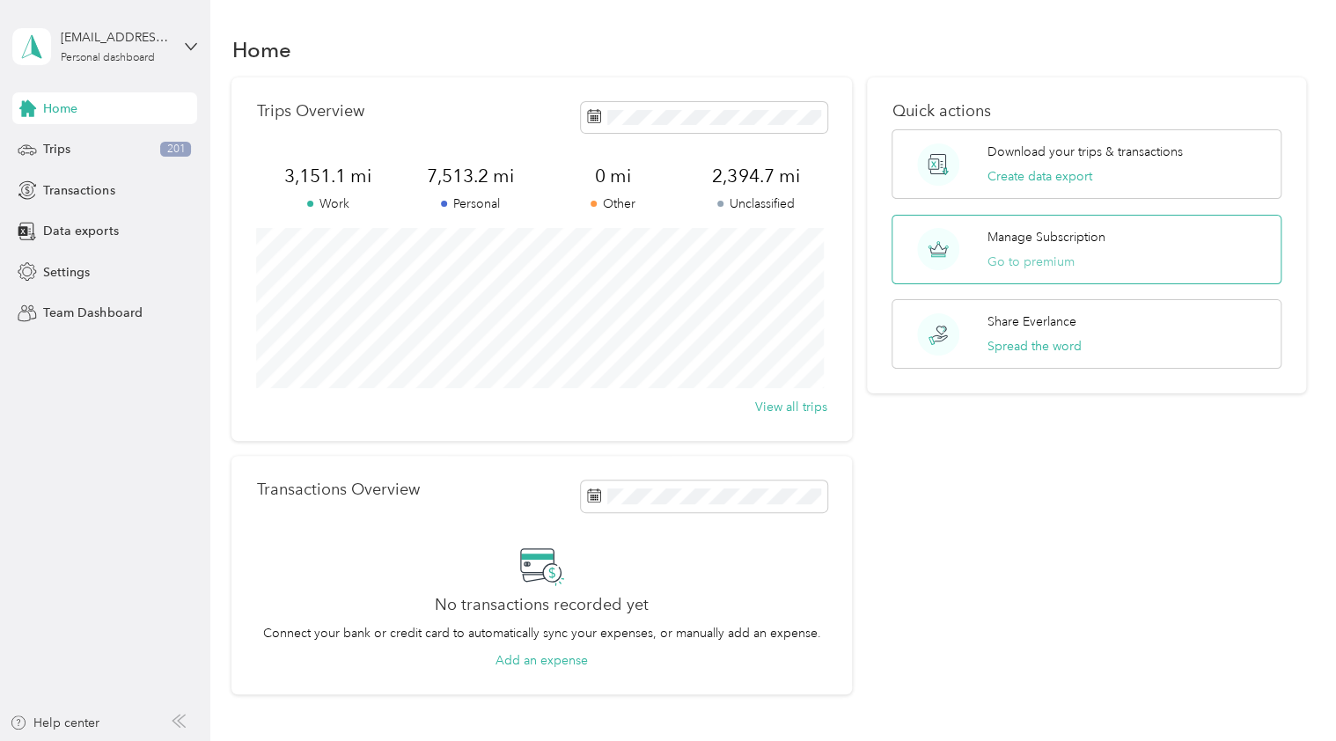 This screenshot has width=1336, height=741. I want to click on h1: Home, so click(260, 49).